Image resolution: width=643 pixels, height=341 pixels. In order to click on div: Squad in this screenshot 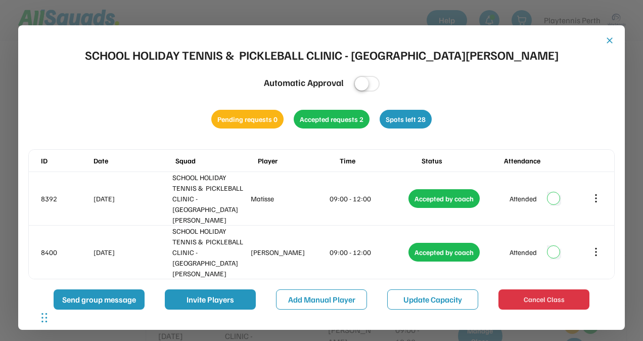, I will do `click(215, 160)`.